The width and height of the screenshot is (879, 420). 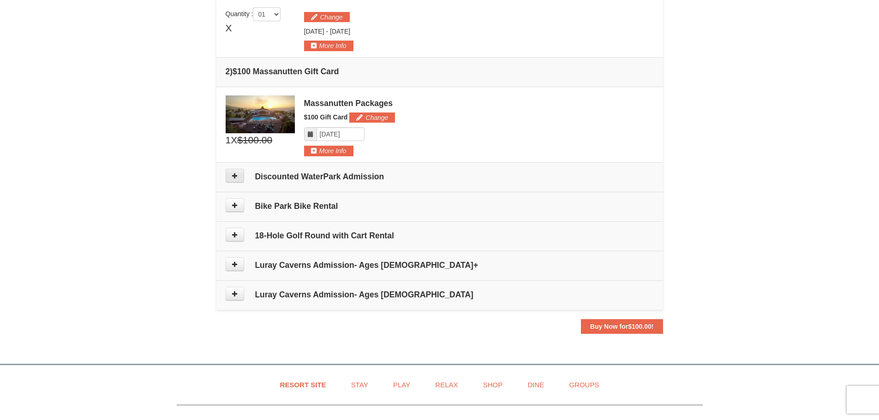 I want to click on h4: 2 $100 Massanutten Gift Card, so click(x=440, y=71).